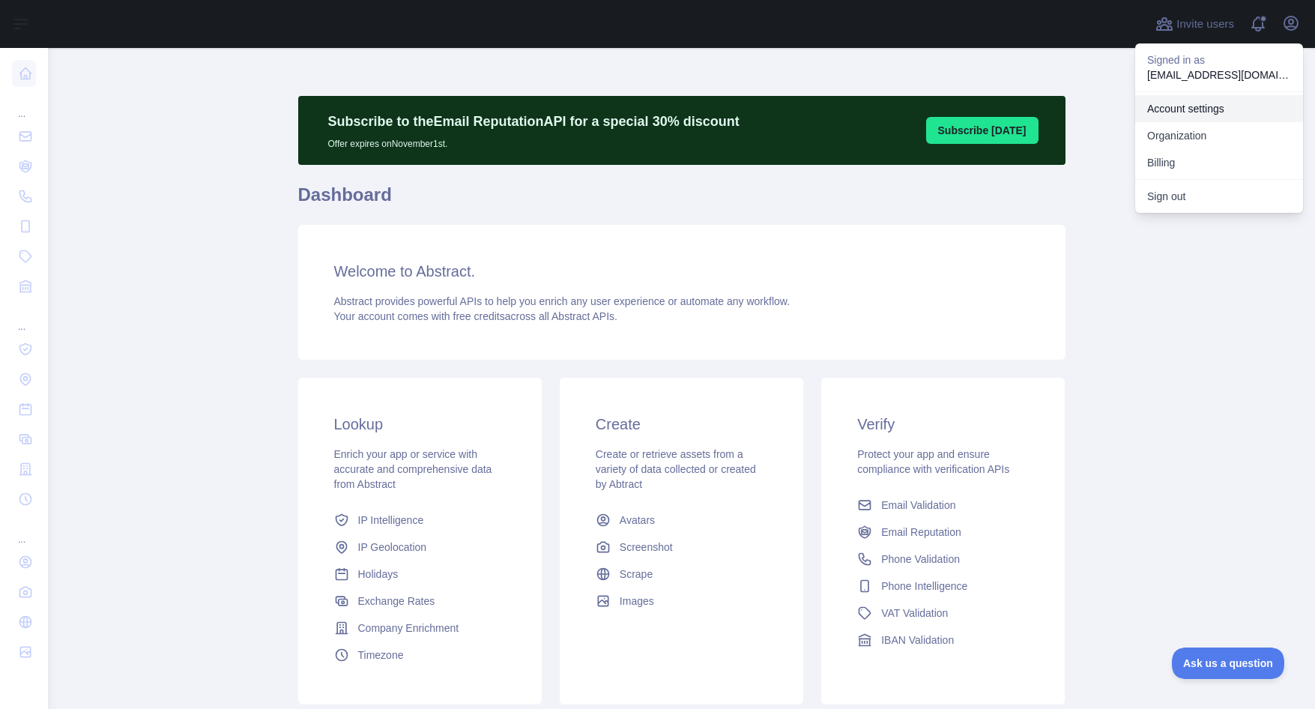  I want to click on p: Subscribe to the Email Reputation API for a special 30 % discount, so click(534, 121).